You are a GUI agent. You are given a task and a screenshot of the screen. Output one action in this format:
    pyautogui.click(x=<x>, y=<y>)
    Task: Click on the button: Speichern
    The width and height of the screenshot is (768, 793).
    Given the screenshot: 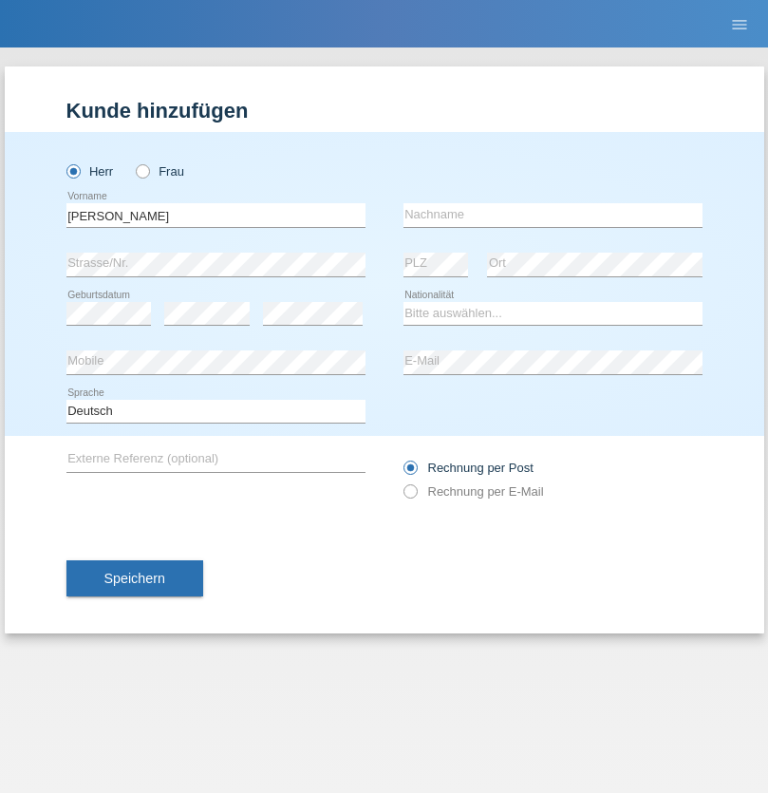 What is the action you would take?
    pyautogui.click(x=135, y=578)
    